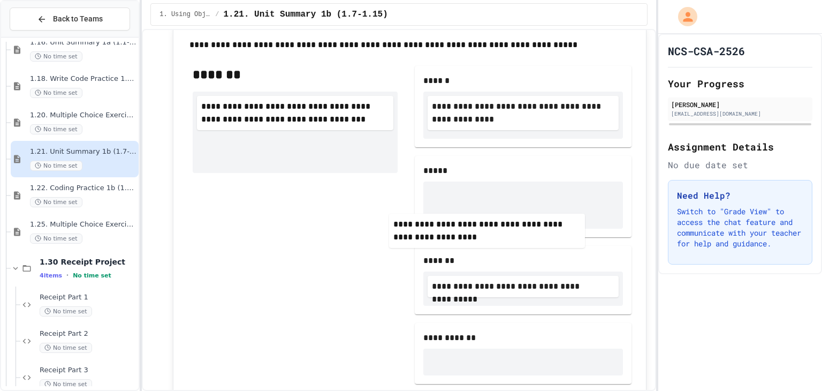 The height and width of the screenshot is (391, 822). I want to click on span: 1.20. Multiple Choice Exercises for Unit 1a (1.1-1.6), so click(83, 115).